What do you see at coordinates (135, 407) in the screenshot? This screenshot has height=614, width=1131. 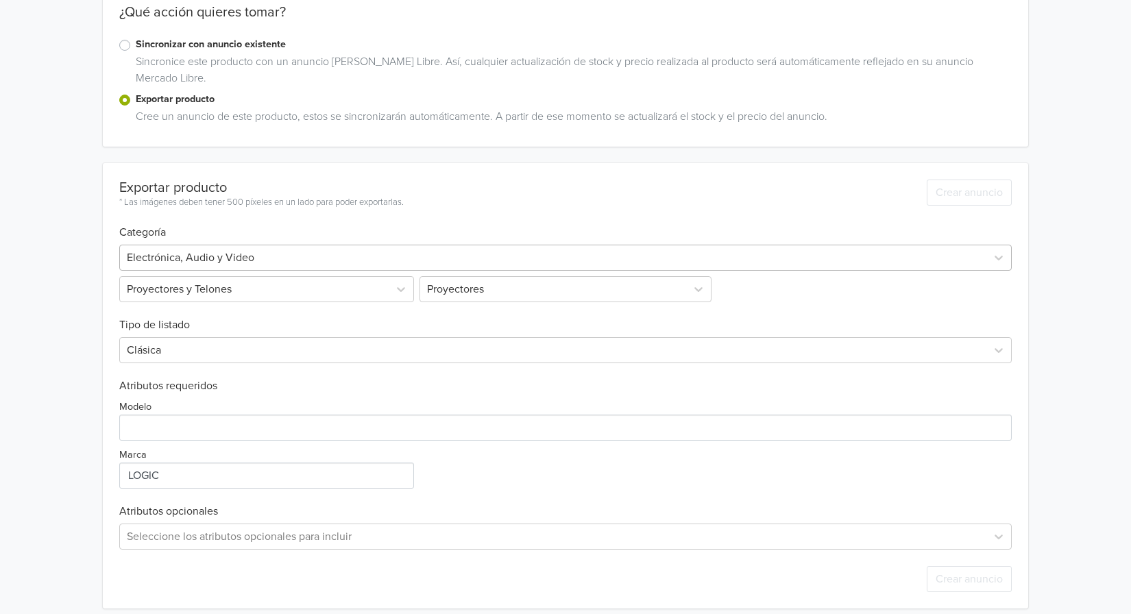 I see `label: Modelo` at bounding box center [135, 407].